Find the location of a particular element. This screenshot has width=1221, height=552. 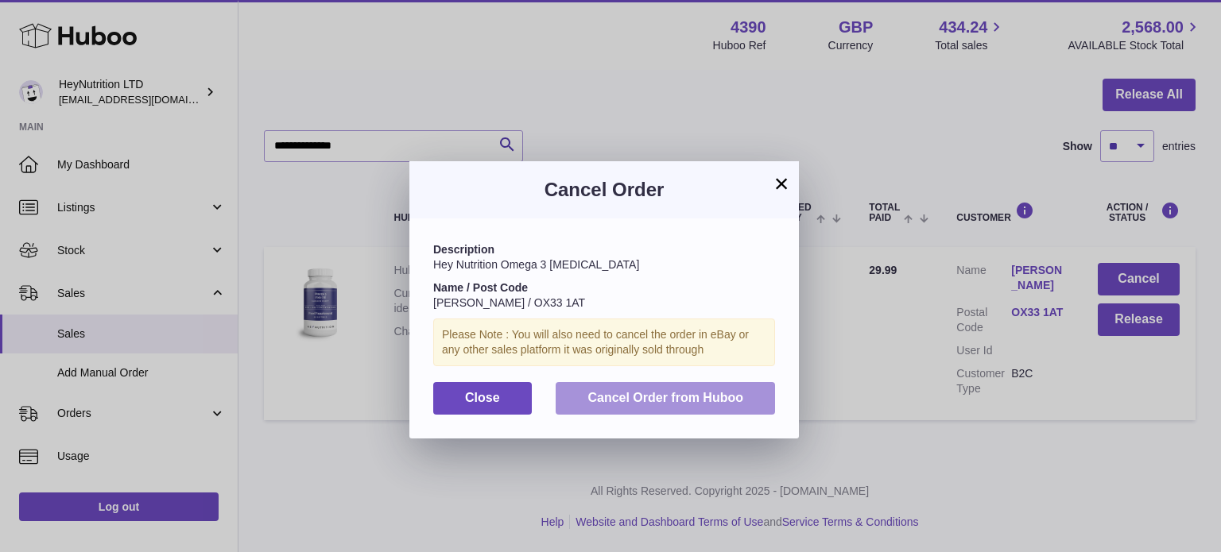

button: Close is located at coordinates (482, 398).